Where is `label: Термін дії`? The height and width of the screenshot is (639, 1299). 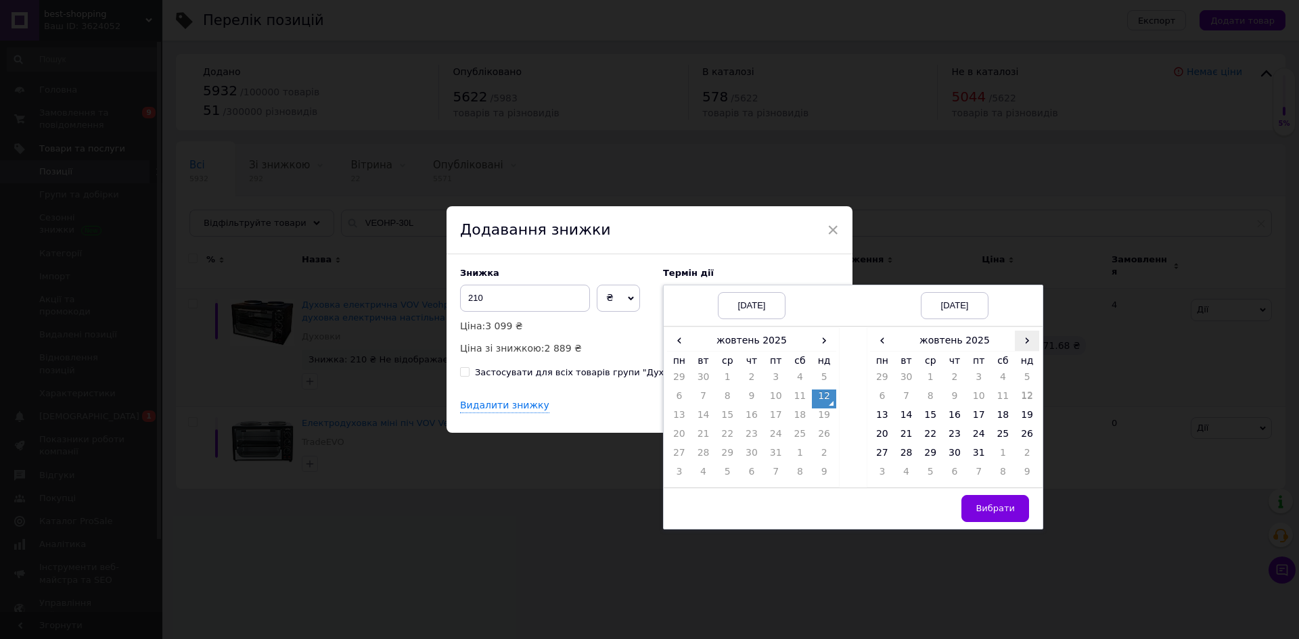 label: Термін дії is located at coordinates (751, 273).